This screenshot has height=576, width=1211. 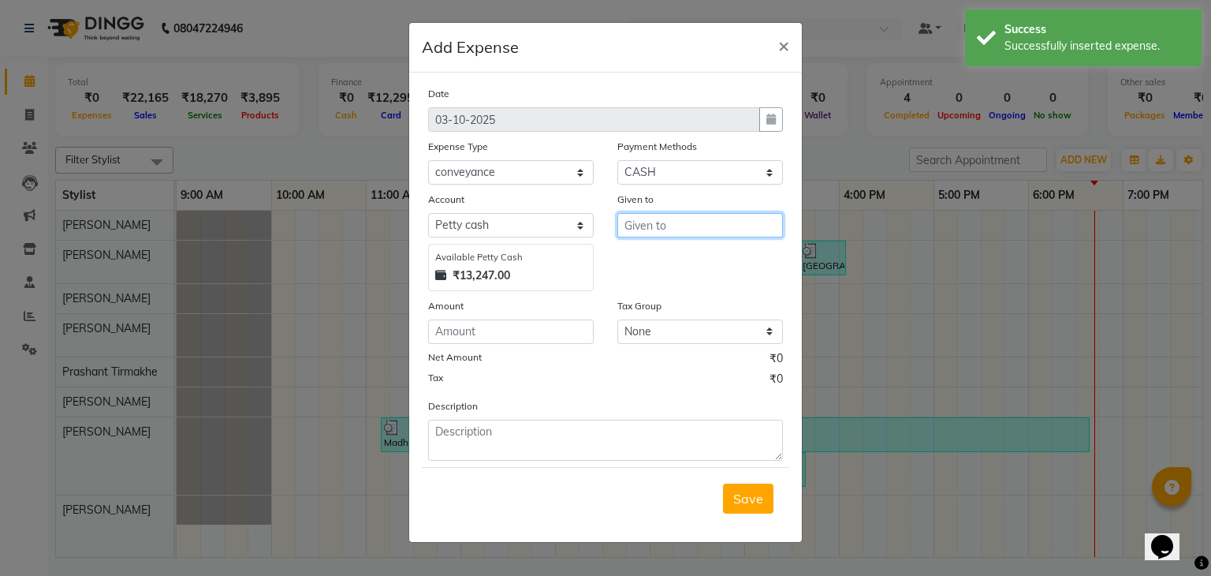 What do you see at coordinates (657, 147) in the screenshot?
I see `label: Payment Methods` at bounding box center [657, 147].